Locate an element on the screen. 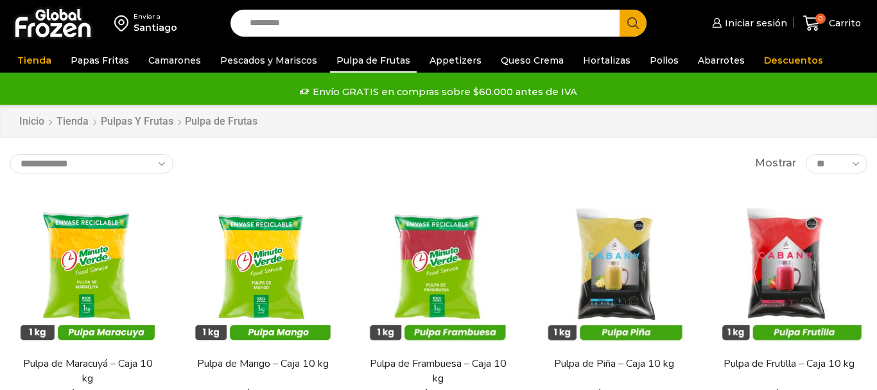 This screenshot has width=877, height=390. a: Papas Fritas is located at coordinates (100, 60).